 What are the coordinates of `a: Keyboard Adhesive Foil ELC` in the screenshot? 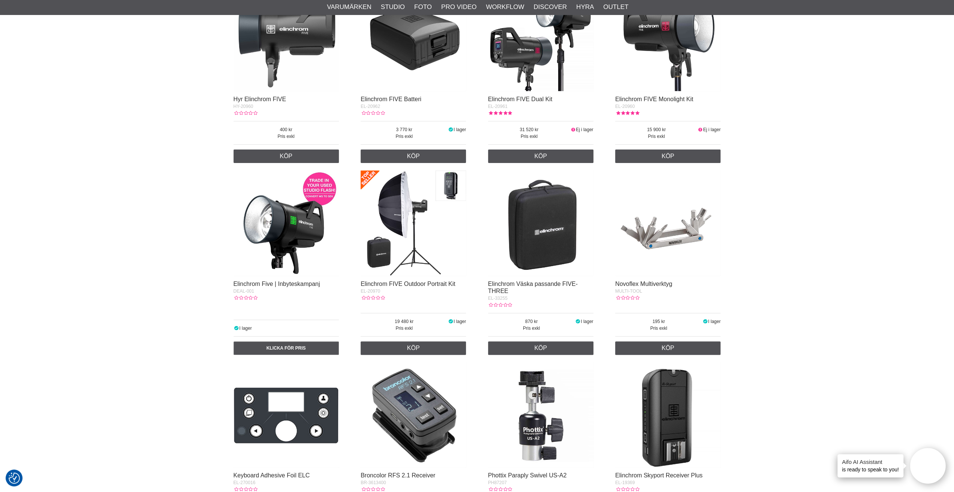 It's located at (272, 475).